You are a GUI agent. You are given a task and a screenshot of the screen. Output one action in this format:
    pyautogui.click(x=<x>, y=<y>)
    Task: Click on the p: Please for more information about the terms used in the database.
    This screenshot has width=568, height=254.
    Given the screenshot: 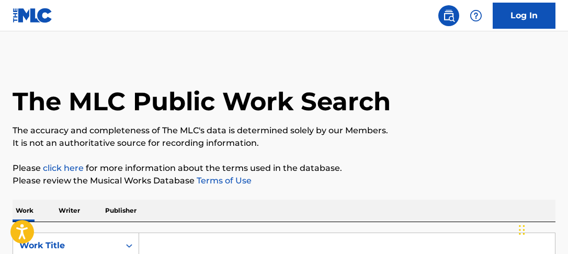 What is the action you would take?
    pyautogui.click(x=284, y=168)
    